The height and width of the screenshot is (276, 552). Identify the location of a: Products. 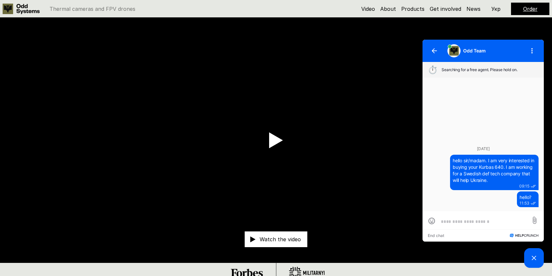
(413, 9).